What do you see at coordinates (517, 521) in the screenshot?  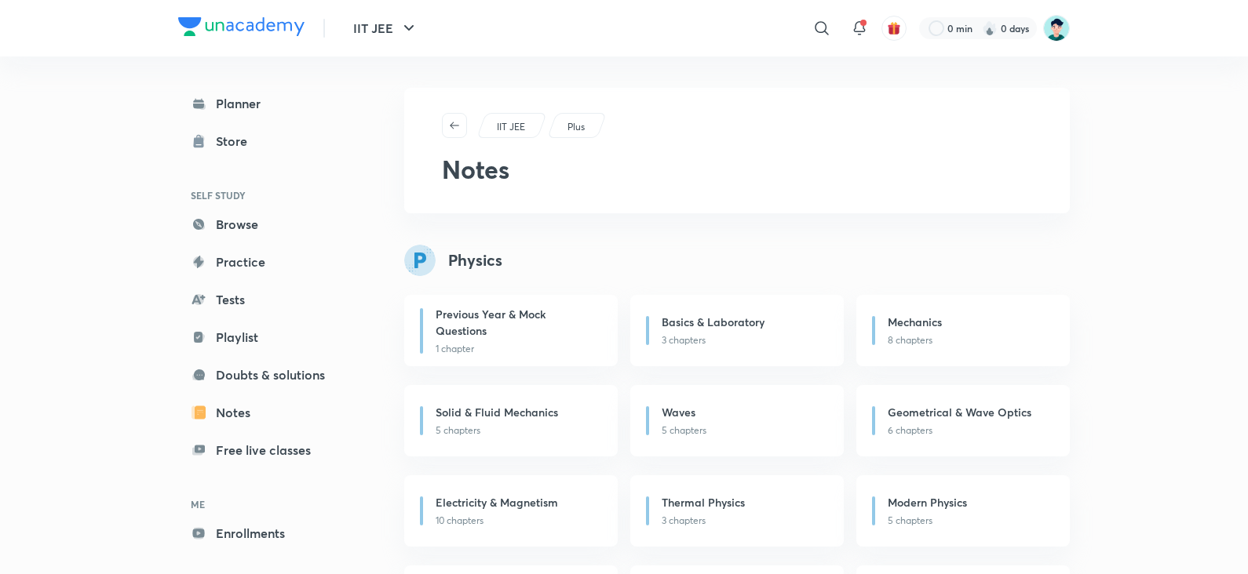 I see `p: 10 chapters` at bounding box center [517, 521].